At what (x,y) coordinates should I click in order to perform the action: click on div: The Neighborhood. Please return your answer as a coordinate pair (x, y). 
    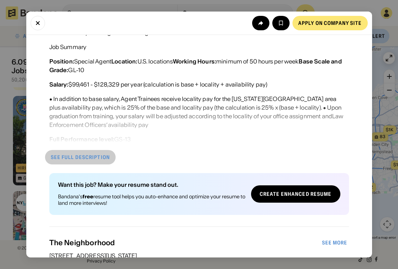
    Looking at the image, I should click on (185, 243).